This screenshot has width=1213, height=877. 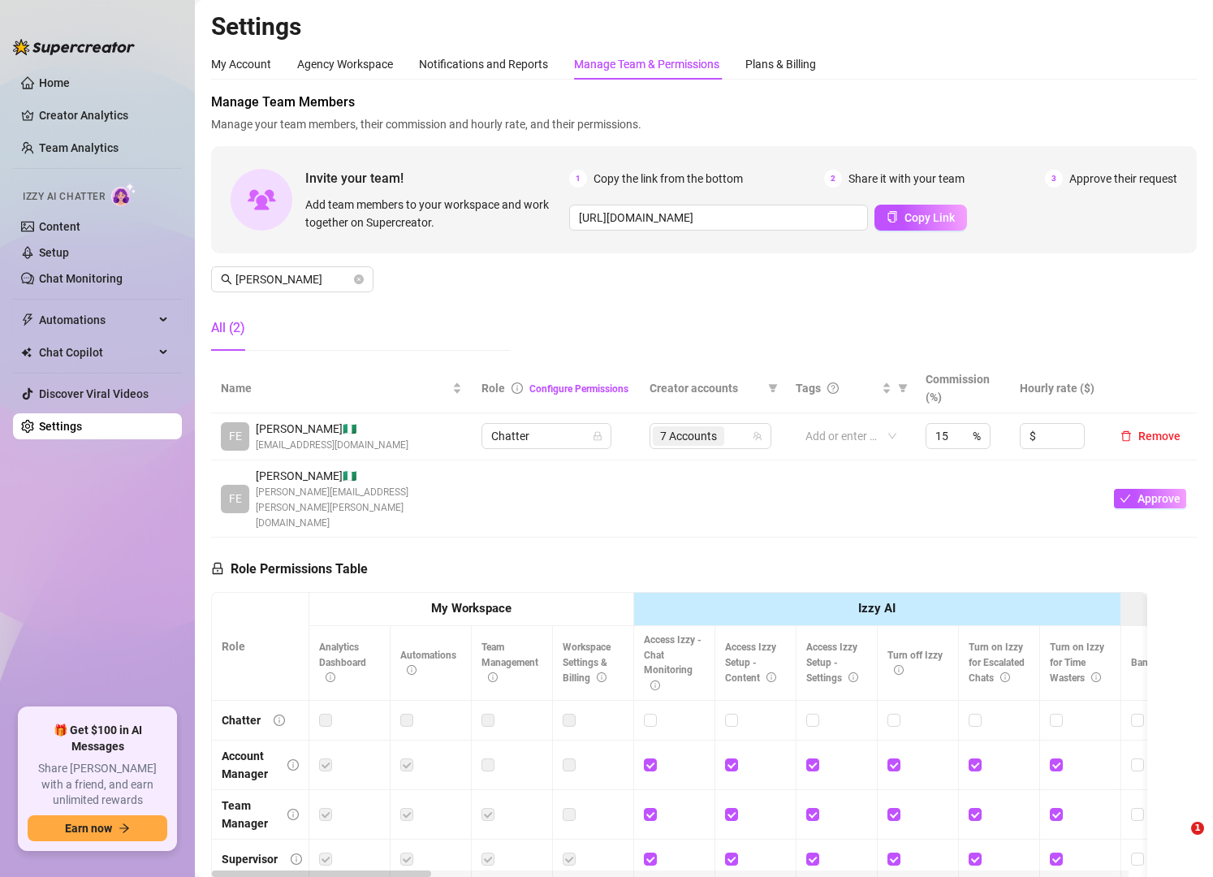 I want to click on span: Invite your team!, so click(x=437, y=178).